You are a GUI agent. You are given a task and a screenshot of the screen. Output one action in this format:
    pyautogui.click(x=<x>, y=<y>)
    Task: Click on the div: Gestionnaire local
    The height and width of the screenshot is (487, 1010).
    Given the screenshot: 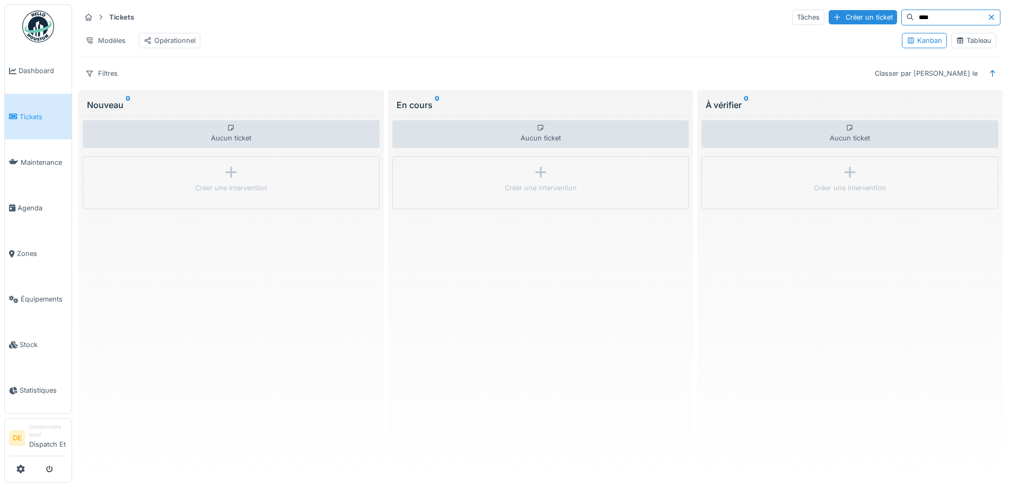 What is the action you would take?
    pyautogui.click(x=48, y=431)
    